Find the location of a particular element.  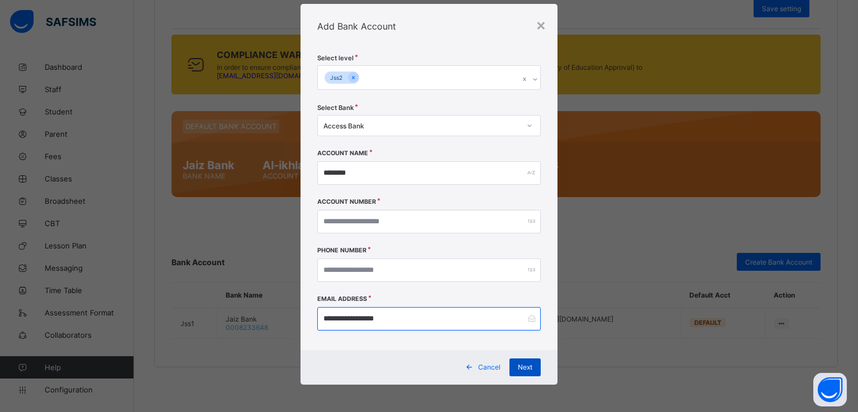

span: Add Bank Account is located at coordinates (356, 26).